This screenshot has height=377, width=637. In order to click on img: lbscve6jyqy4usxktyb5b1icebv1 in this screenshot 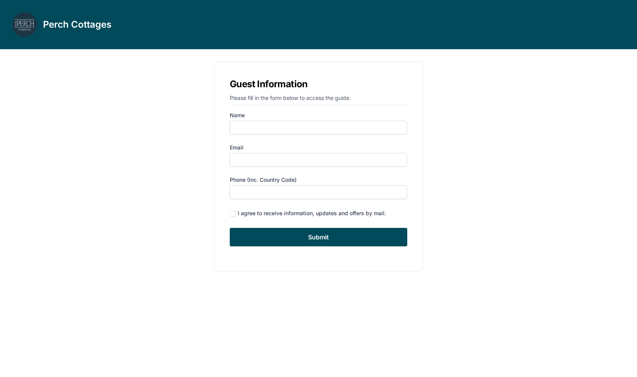, I will do `click(25, 25)`.